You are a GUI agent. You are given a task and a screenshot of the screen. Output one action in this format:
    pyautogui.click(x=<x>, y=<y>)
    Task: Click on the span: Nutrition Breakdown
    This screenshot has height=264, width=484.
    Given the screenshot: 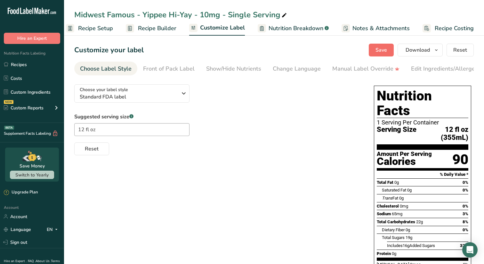 What is the action you would take?
    pyautogui.click(x=296, y=28)
    